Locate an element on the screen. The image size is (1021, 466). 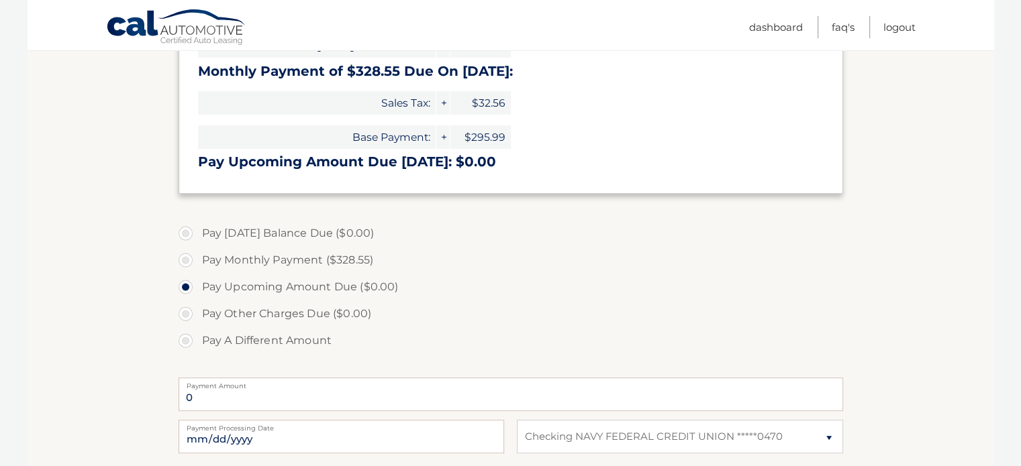
span: Sales Tax: is located at coordinates (317, 103).